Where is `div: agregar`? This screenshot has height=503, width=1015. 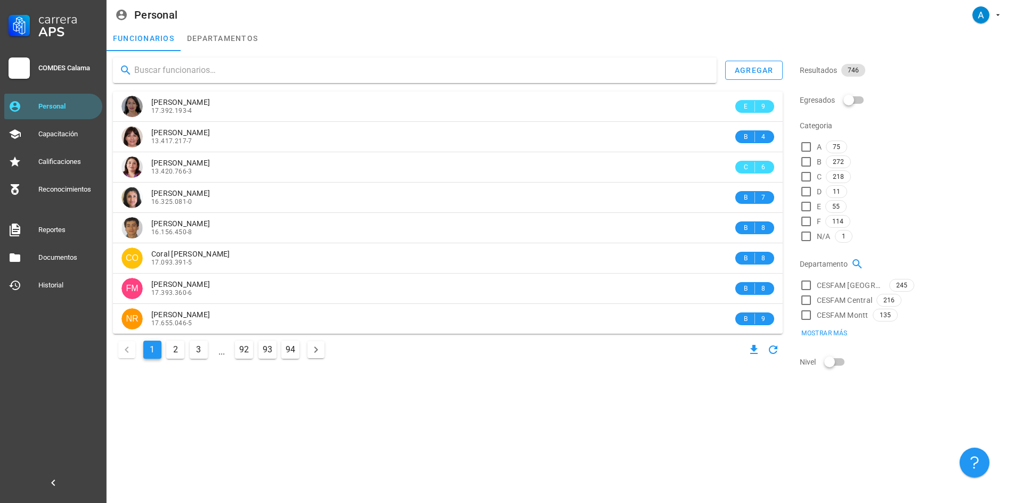
div: agregar is located at coordinates (754, 70).